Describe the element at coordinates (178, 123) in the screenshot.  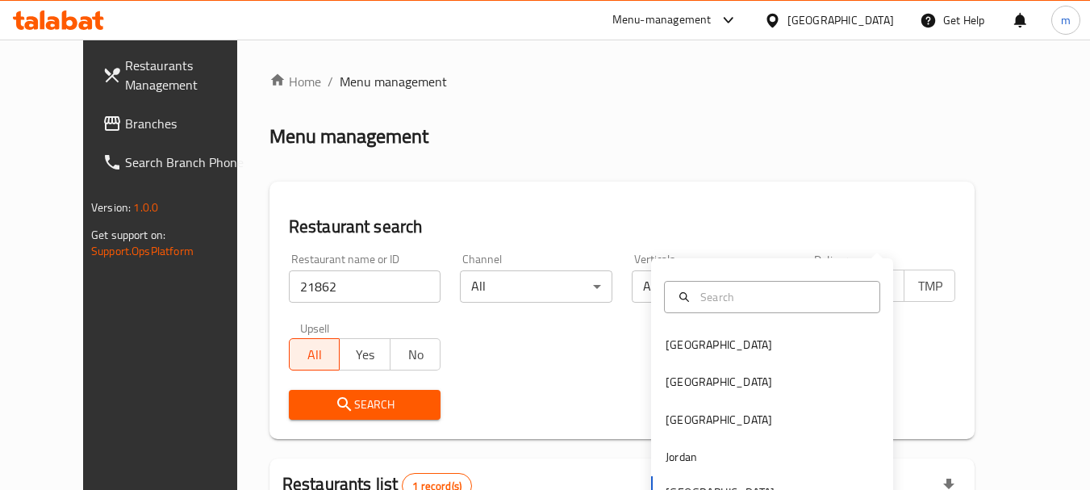
I see `a: Branches` at that location.